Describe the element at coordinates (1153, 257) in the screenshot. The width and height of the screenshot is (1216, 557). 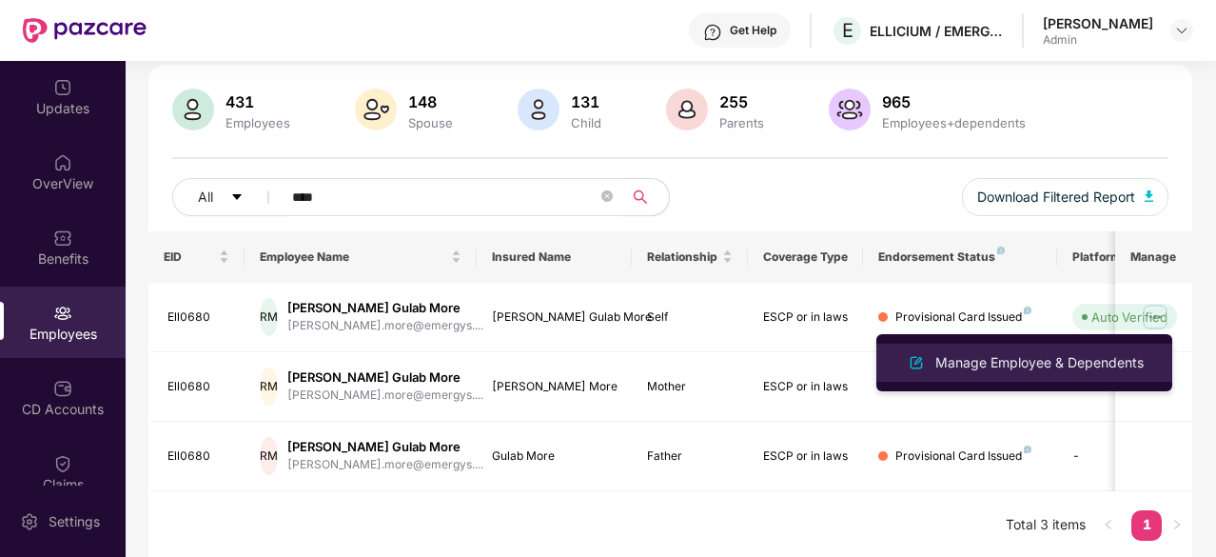
I see `th: Manage` at that location.